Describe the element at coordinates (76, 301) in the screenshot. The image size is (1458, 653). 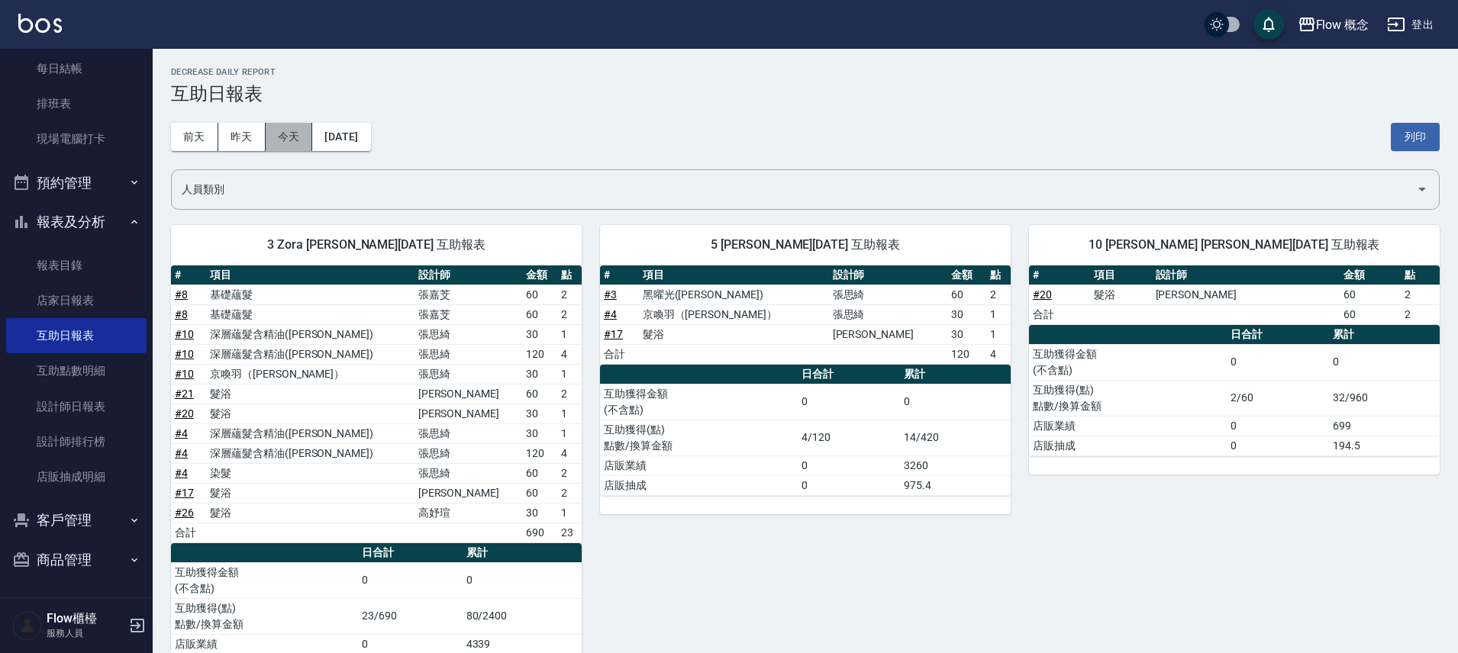
I see `a: 店家日報表` at that location.